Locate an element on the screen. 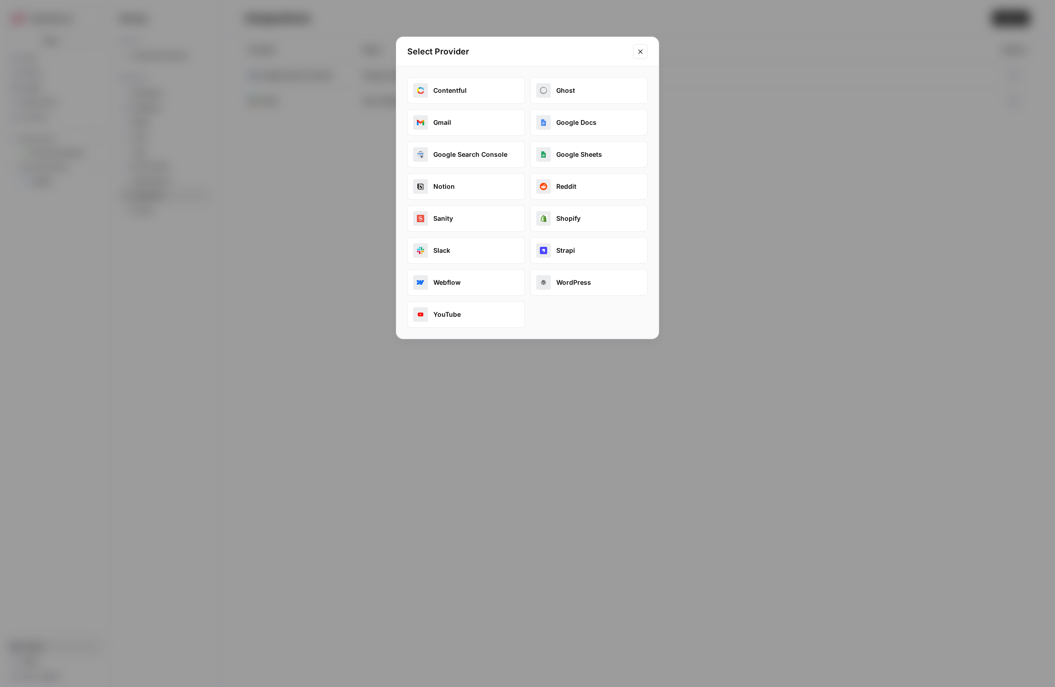  img: shopify is located at coordinates (544, 219).